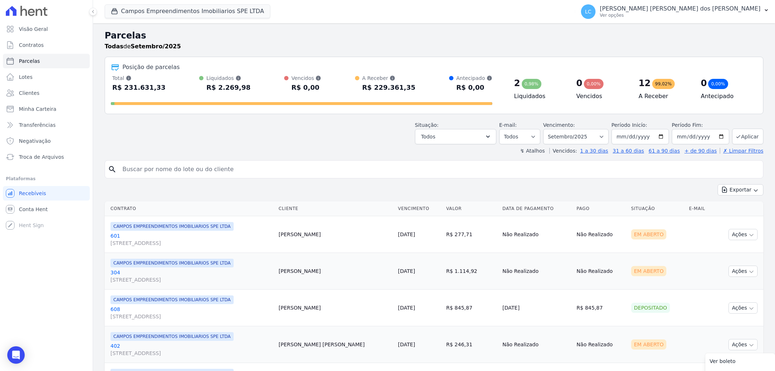 The height and width of the screenshot is (371, 775). I want to click on div: 2, so click(517, 83).